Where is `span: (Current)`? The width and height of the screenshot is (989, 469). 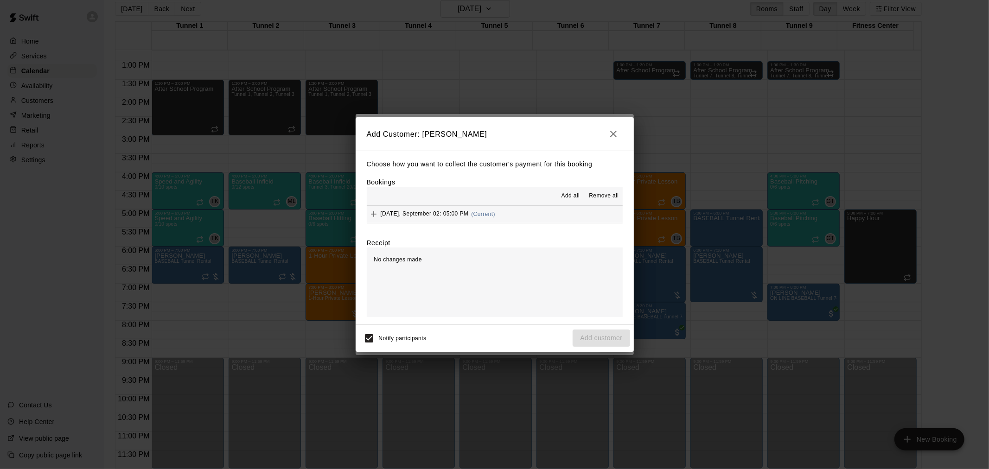
span: (Current) is located at coordinates (483, 214).